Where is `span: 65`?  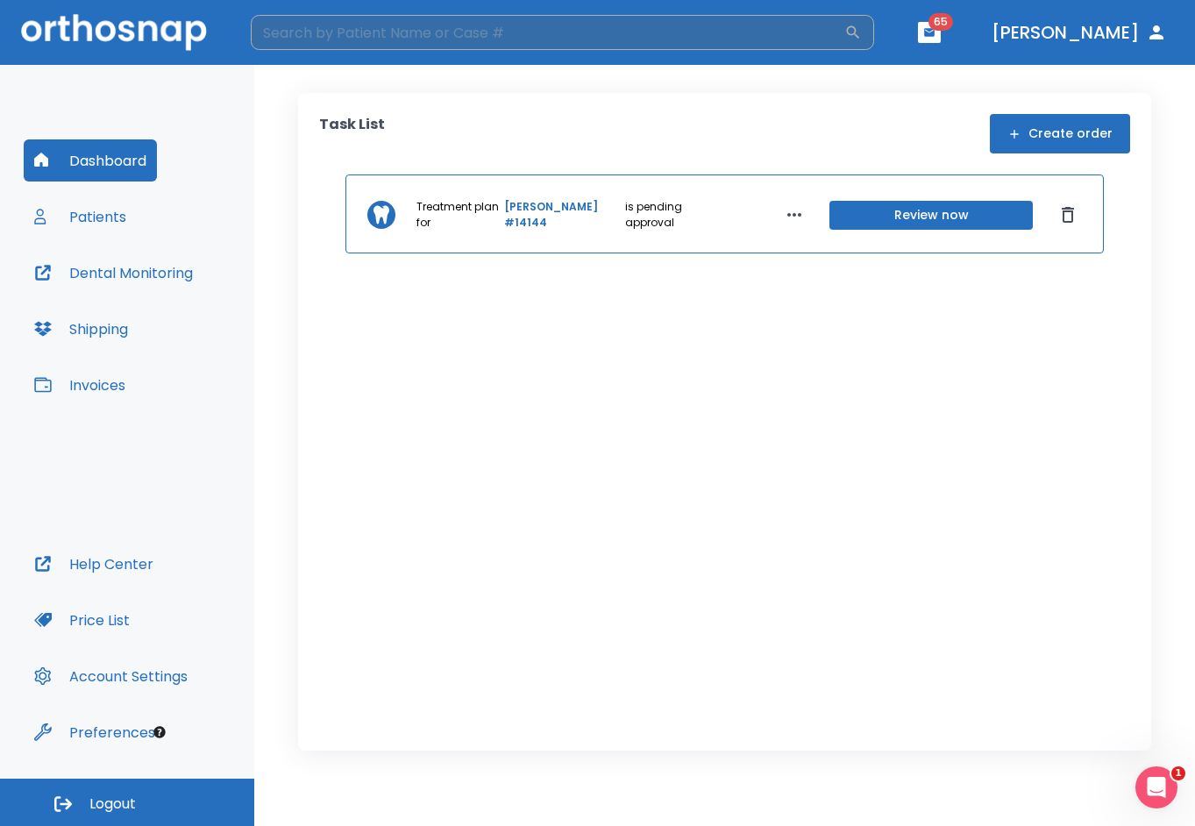 span: 65 is located at coordinates (941, 22).